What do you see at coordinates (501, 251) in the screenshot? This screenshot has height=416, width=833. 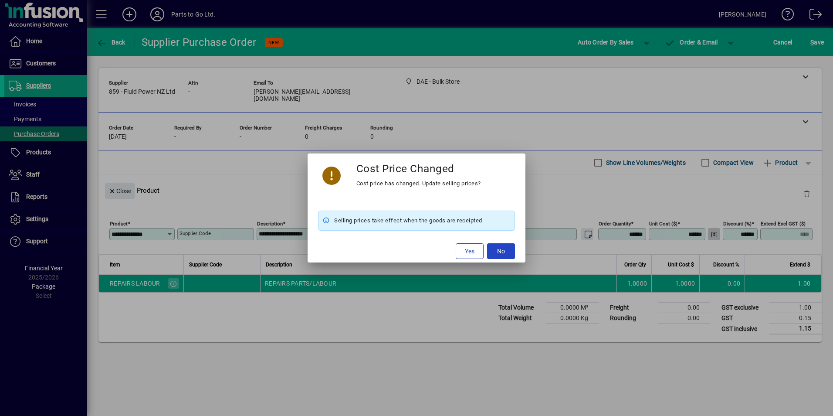 I see `span: No` at bounding box center [501, 251].